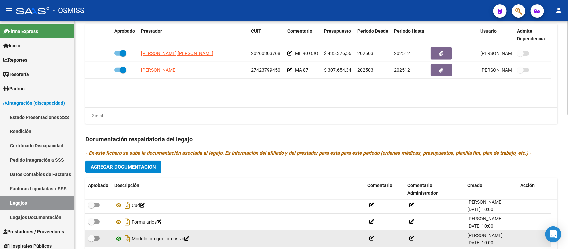  Describe the element at coordinates (533, 35) in the screenshot. I see `datatable-header-cell: Admite Dependencia` at that location.